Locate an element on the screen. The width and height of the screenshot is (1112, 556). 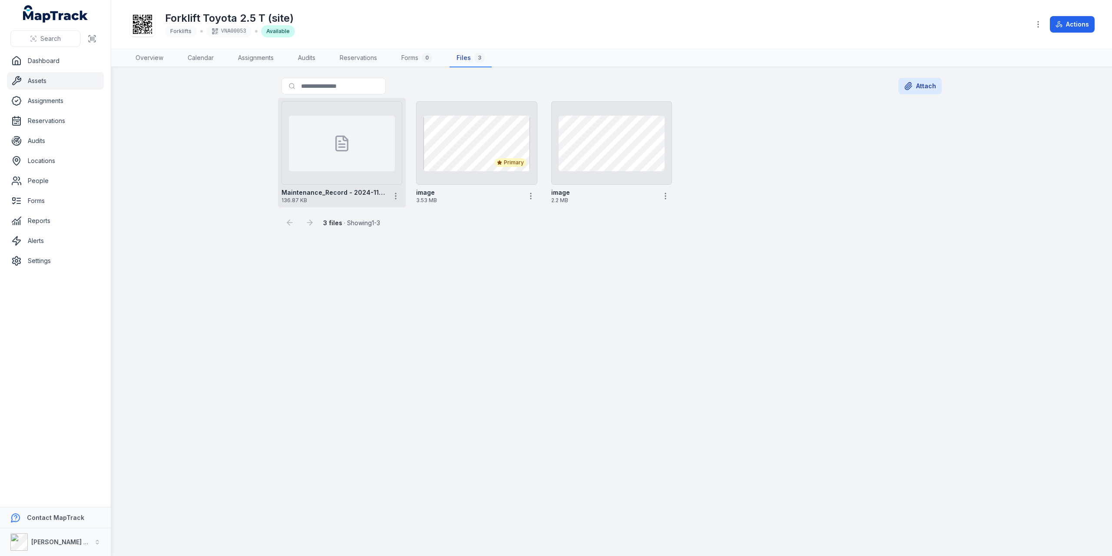
span: · Showing 1 - 3 is located at coordinates (351, 222).